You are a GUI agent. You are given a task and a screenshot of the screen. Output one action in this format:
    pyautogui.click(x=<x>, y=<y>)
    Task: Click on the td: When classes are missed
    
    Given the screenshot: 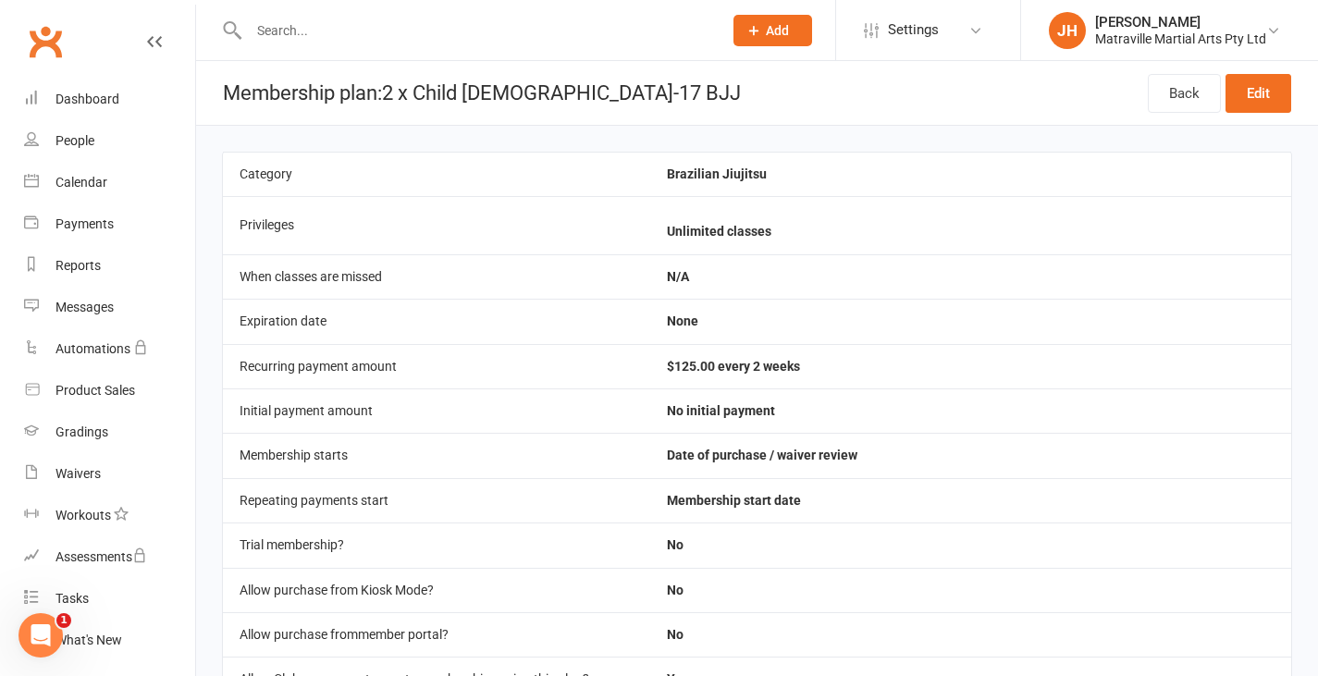 What is the action you would take?
    pyautogui.click(x=437, y=277)
    